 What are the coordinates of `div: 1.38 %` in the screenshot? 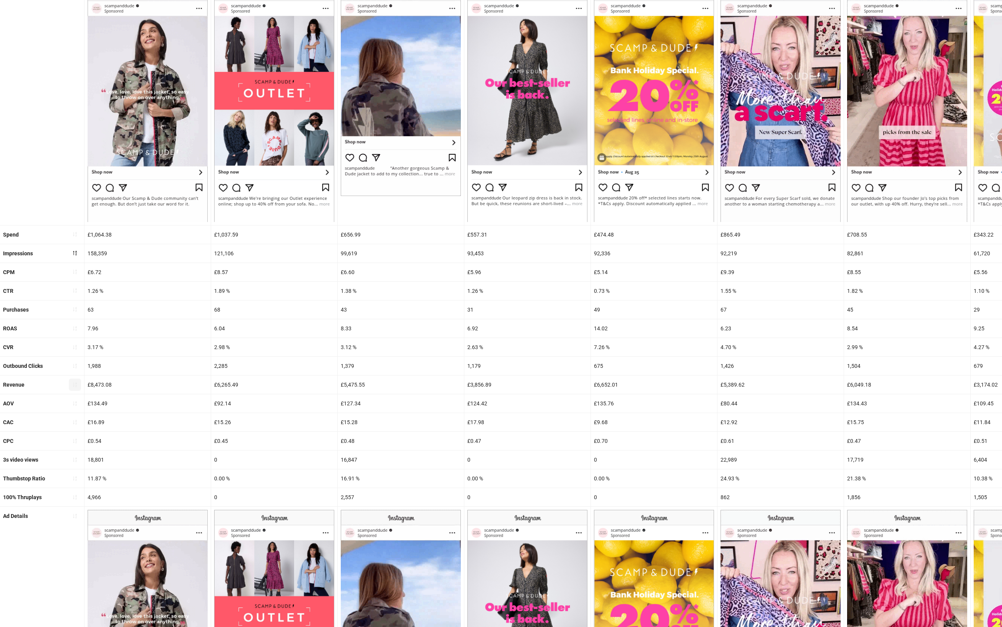 It's located at (401, 291).